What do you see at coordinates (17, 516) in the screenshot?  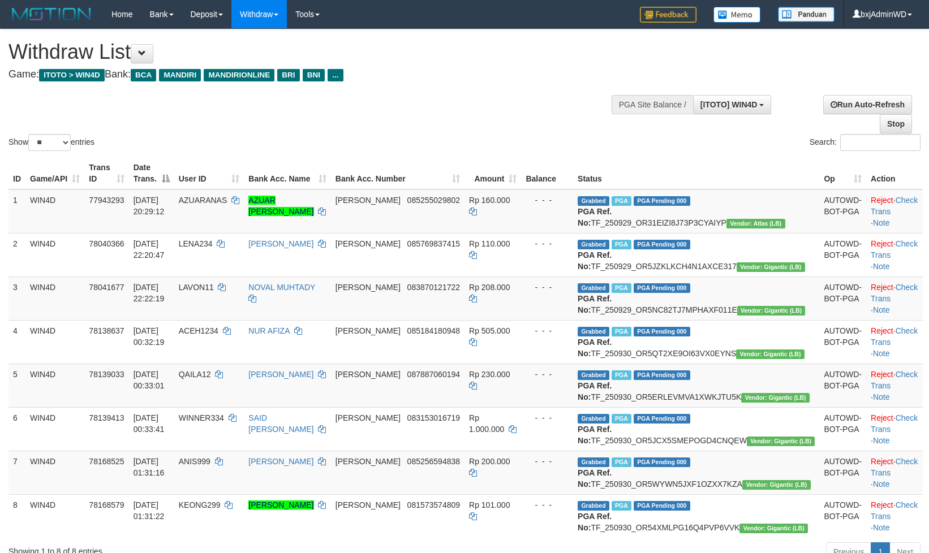 I see `td: 8` at bounding box center [17, 516].